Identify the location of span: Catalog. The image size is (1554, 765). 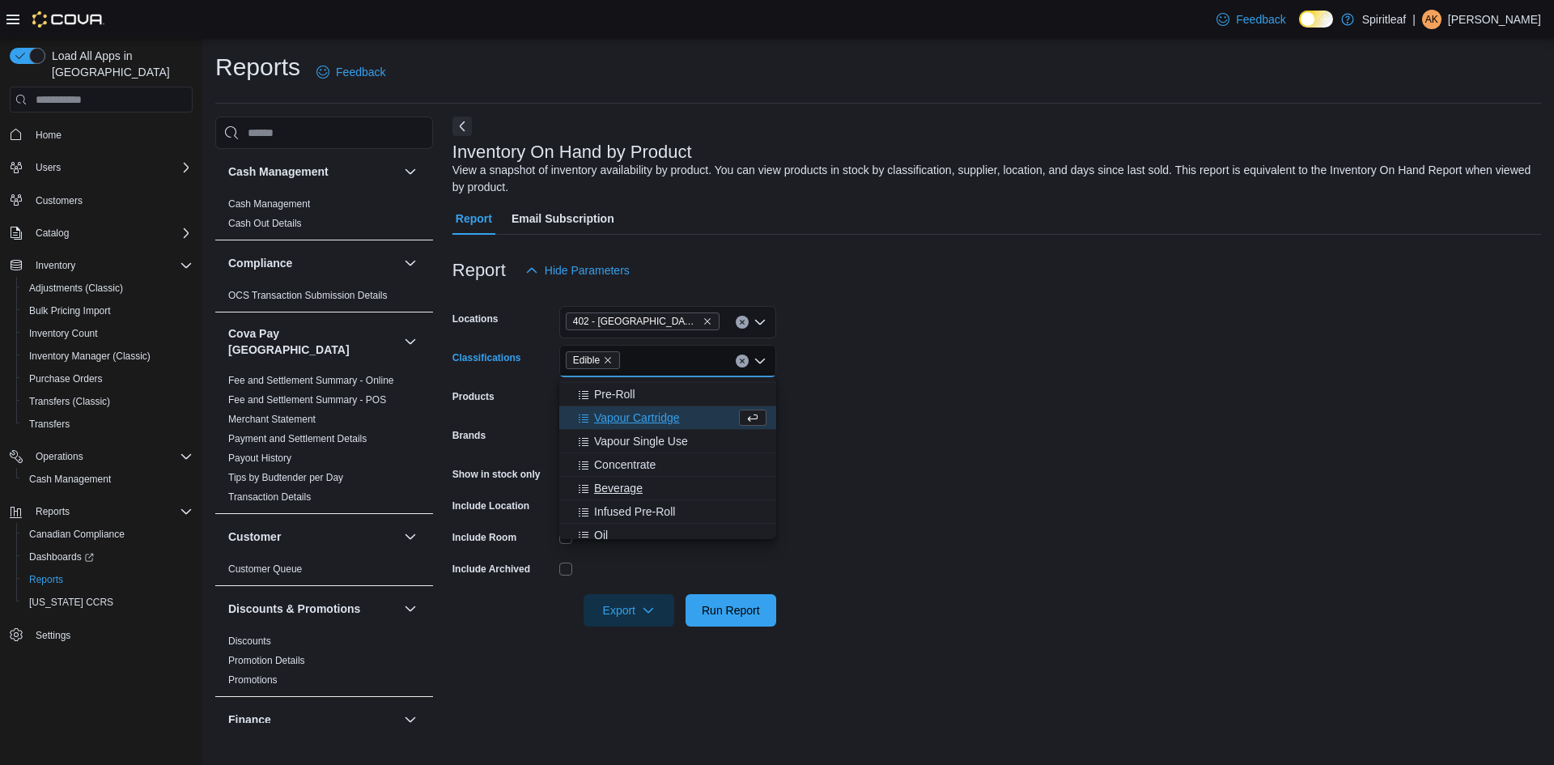
(111, 233).